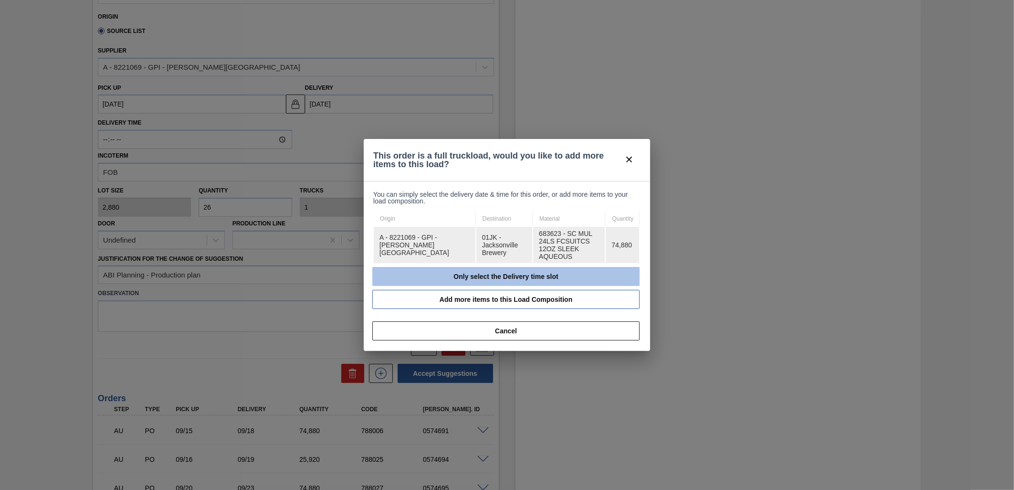  What do you see at coordinates (623, 245) in the screenshot?
I see `td: 74,880` at bounding box center [623, 245].